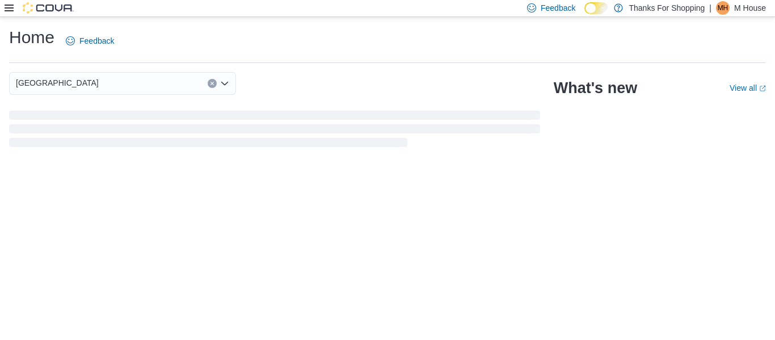 Image resolution: width=775 pixels, height=340 pixels. What do you see at coordinates (723, 8) in the screenshot?
I see `div: M House` at bounding box center [723, 8].